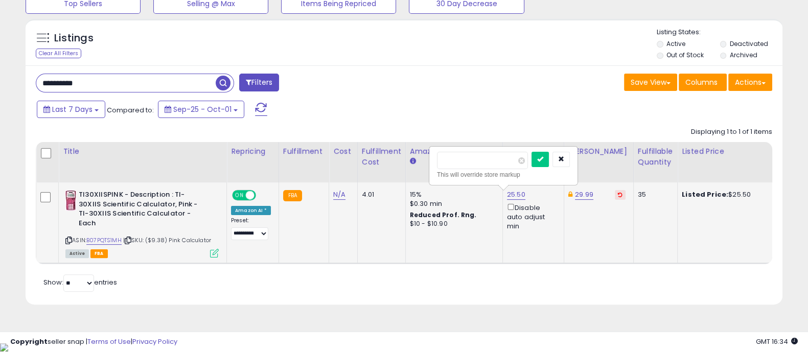  I want to click on b: Listed Price:, so click(705, 194).